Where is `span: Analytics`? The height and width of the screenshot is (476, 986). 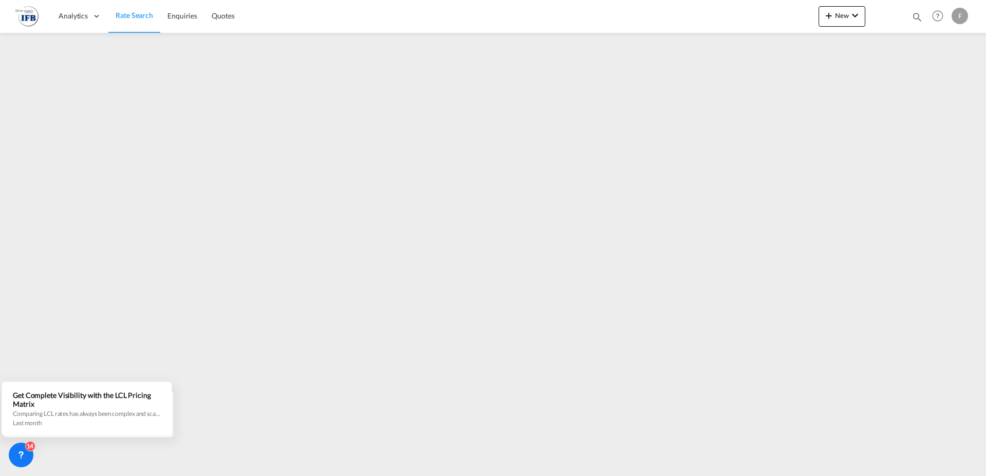
span: Analytics is located at coordinates (73, 16).